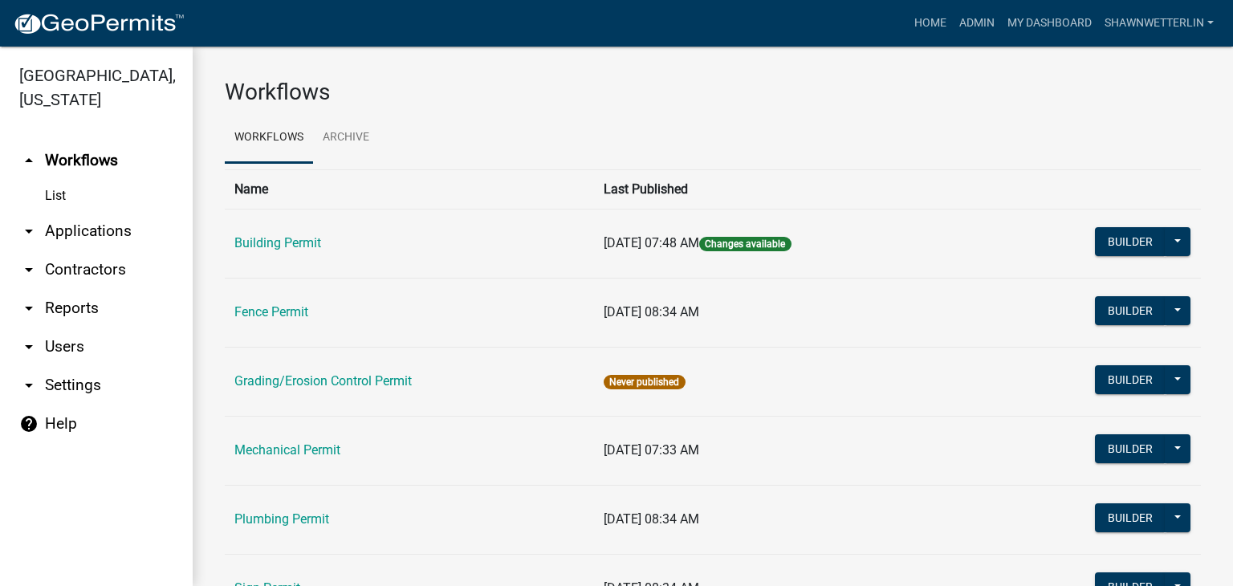  I want to click on a: Admin, so click(977, 23).